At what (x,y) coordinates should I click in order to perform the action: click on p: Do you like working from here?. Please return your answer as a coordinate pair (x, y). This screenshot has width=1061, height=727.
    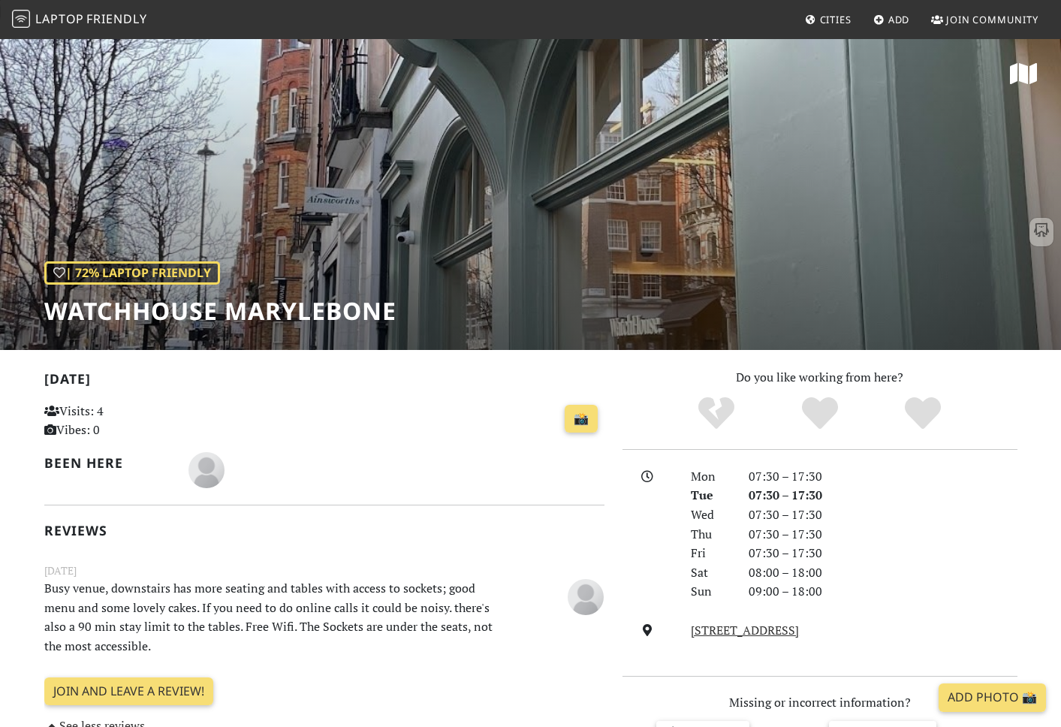
    Looking at the image, I should click on (820, 378).